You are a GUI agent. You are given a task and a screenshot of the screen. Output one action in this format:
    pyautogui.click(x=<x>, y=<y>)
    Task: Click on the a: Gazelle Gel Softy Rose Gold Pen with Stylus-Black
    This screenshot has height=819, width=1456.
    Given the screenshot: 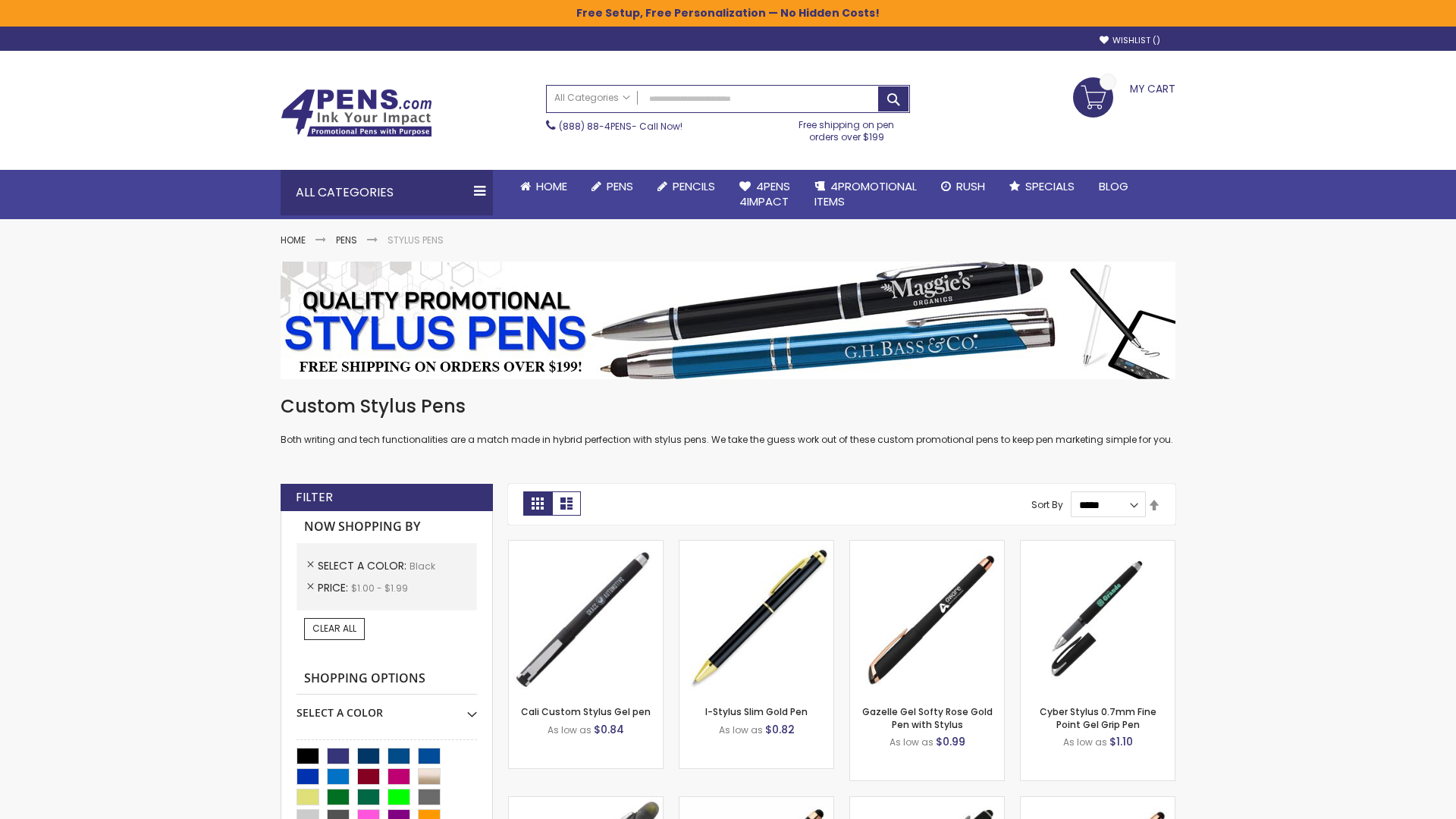 What is the action you would take?
    pyautogui.click(x=927, y=546)
    